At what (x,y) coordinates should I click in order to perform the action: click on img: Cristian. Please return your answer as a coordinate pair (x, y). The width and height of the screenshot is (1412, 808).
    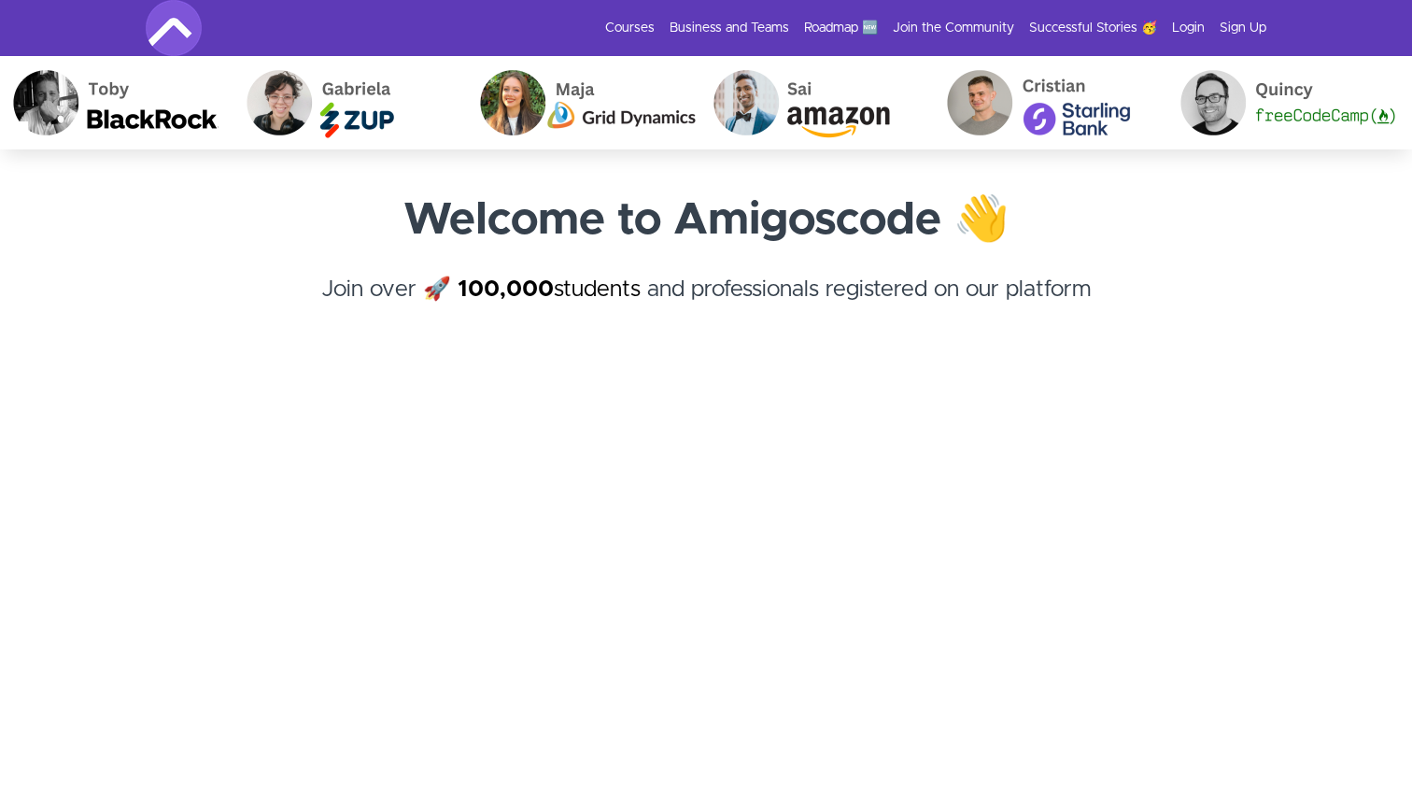
    Looking at the image, I should click on (1042, 103).